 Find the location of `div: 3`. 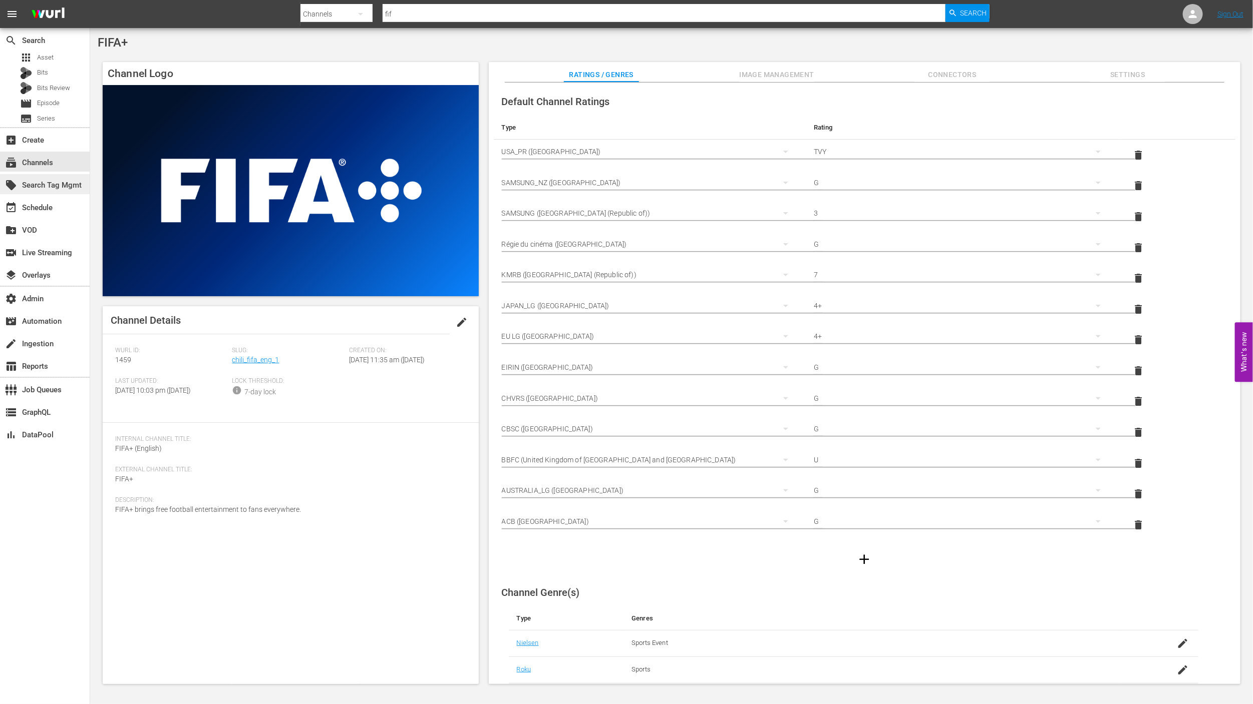

div: 3 is located at coordinates (962, 213).